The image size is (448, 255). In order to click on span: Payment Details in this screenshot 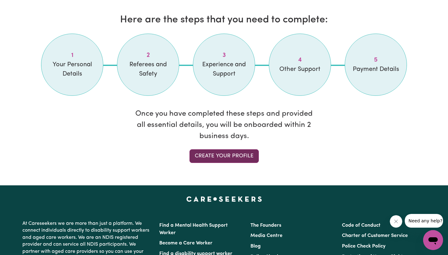, I will do `click(376, 69)`.